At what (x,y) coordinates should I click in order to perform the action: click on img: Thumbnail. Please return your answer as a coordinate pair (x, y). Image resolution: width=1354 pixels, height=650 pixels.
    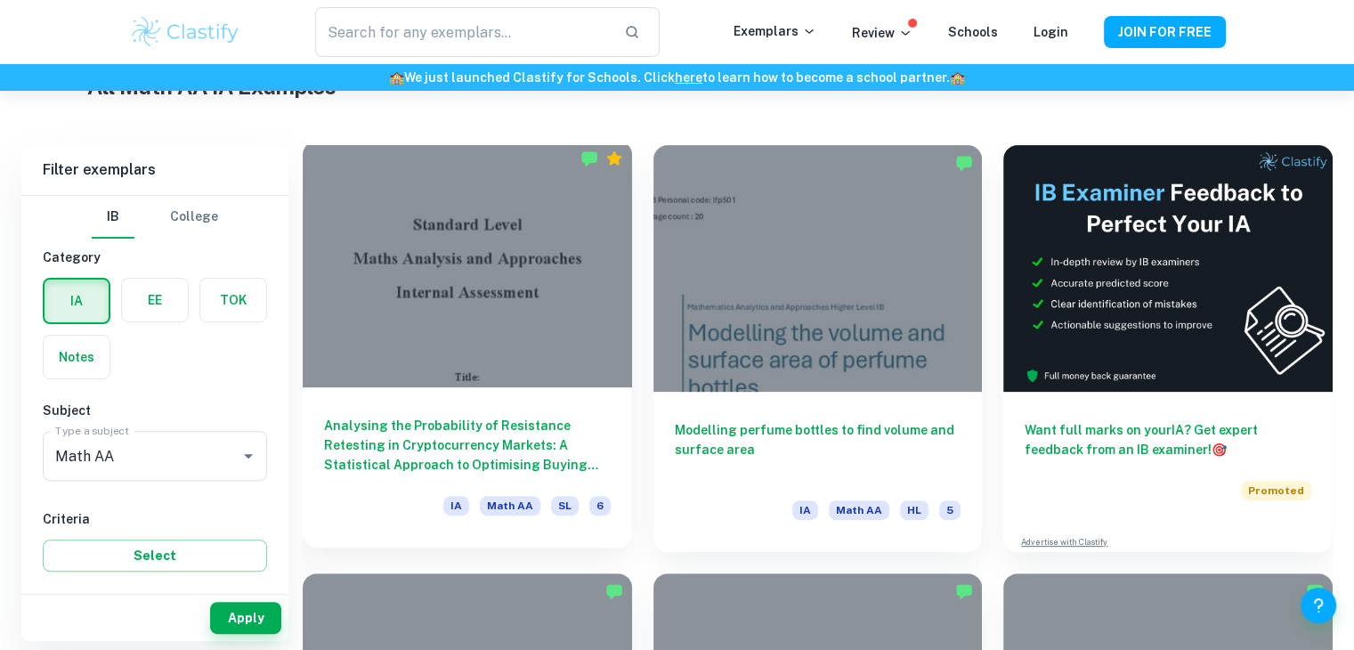
    Looking at the image, I should click on (1168, 268).